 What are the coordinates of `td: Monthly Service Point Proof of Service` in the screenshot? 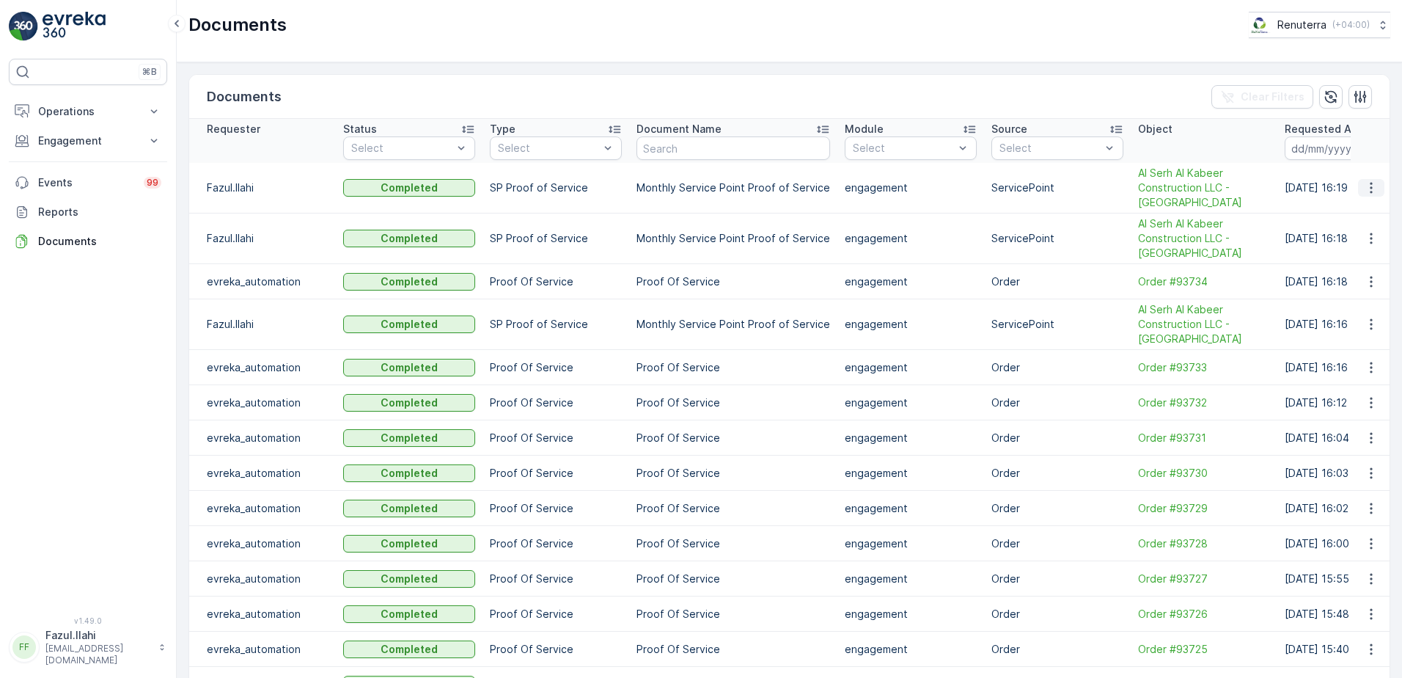 It's located at (733, 188).